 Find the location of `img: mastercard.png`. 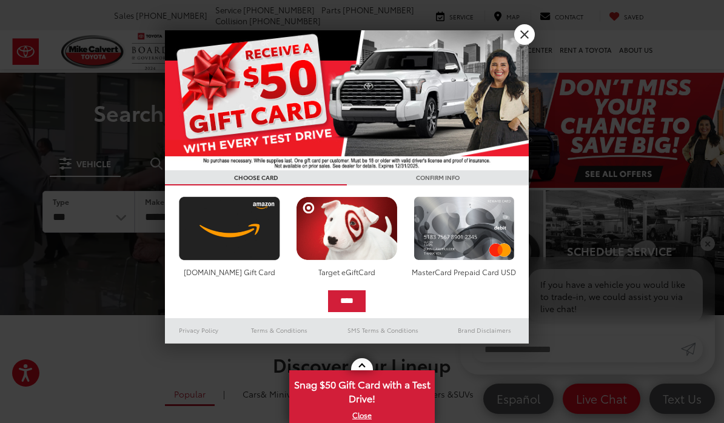

img: mastercard.png is located at coordinates (464, 228).